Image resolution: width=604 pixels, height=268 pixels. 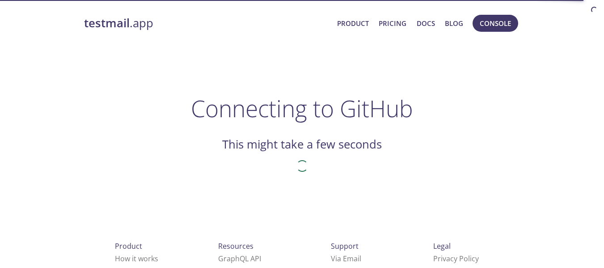 I want to click on span: Console, so click(x=495, y=23).